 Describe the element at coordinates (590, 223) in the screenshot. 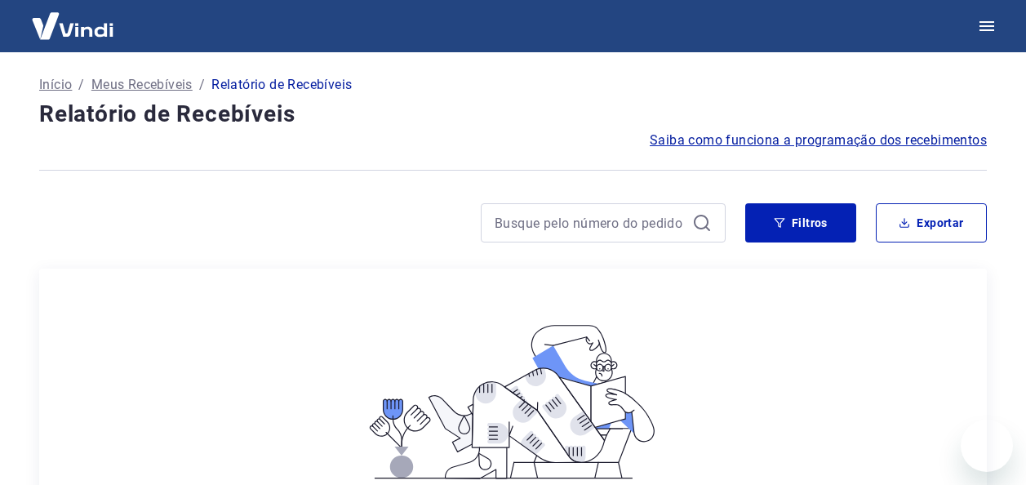

I see `input: Busque pelo número do pedido` at that location.